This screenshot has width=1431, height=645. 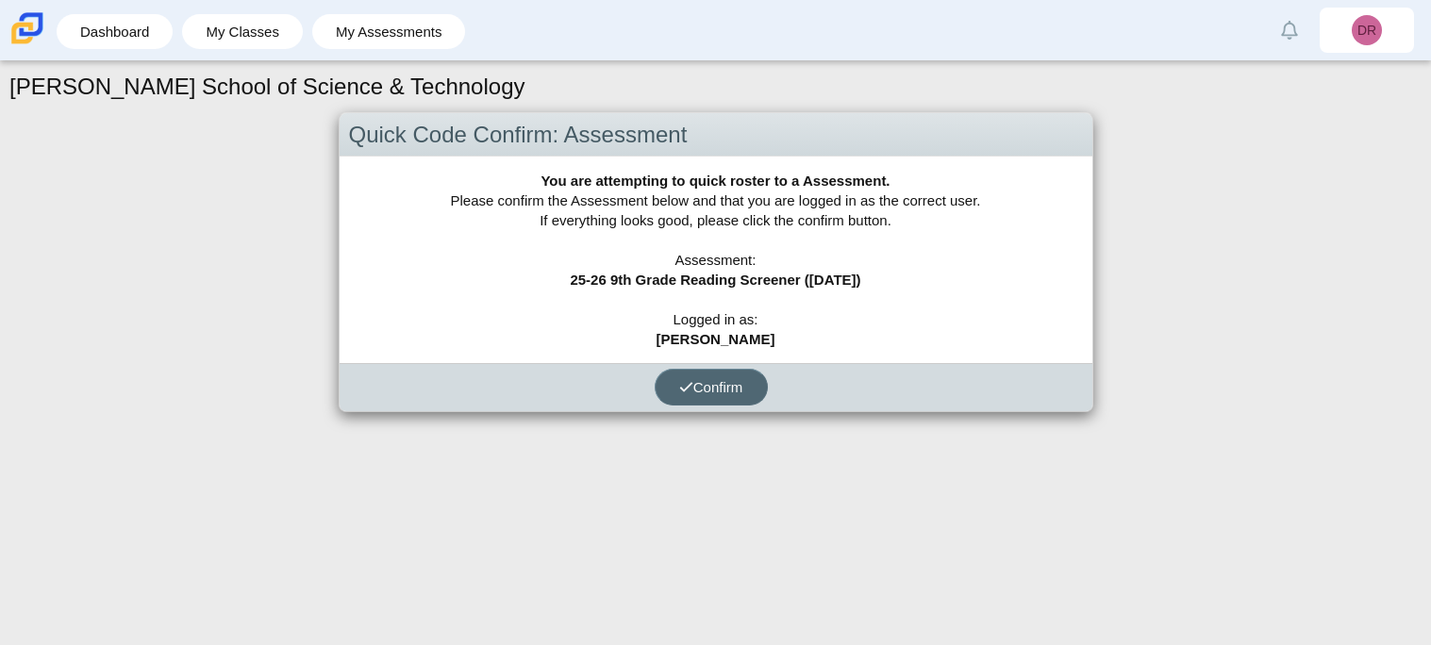 What do you see at coordinates (242, 31) in the screenshot?
I see `a: My Classes` at bounding box center [242, 31].